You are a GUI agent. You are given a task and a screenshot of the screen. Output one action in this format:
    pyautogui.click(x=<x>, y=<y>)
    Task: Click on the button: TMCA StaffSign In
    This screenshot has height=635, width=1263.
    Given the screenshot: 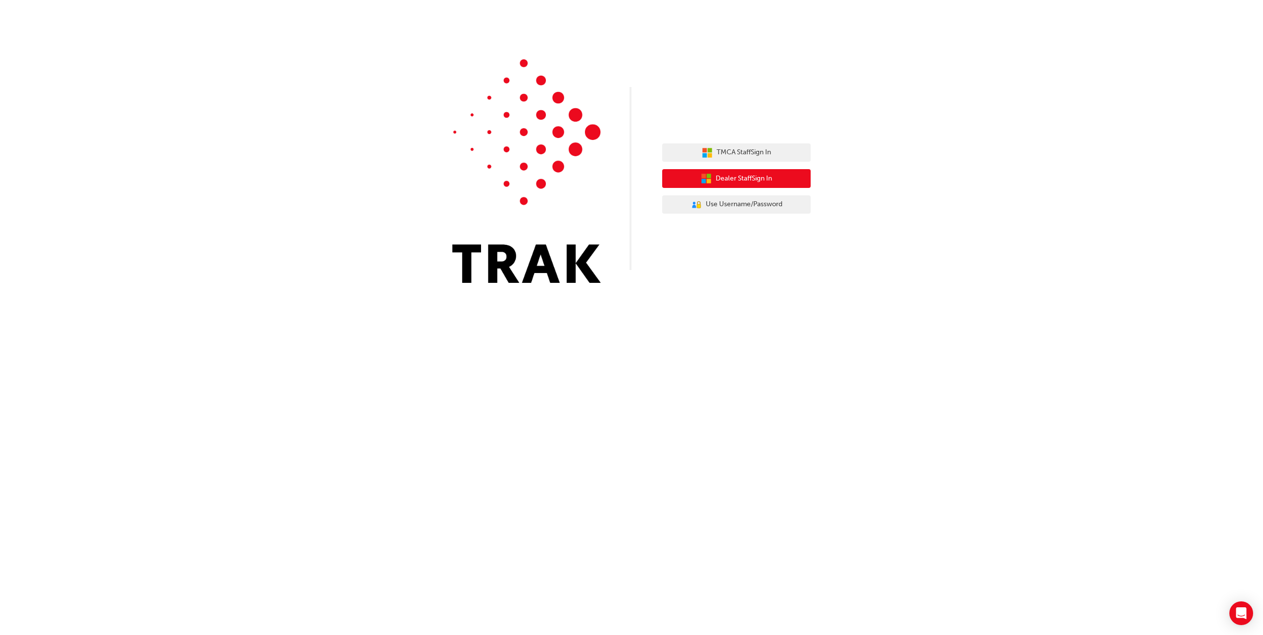 What is the action you would take?
    pyautogui.click(x=736, y=153)
    